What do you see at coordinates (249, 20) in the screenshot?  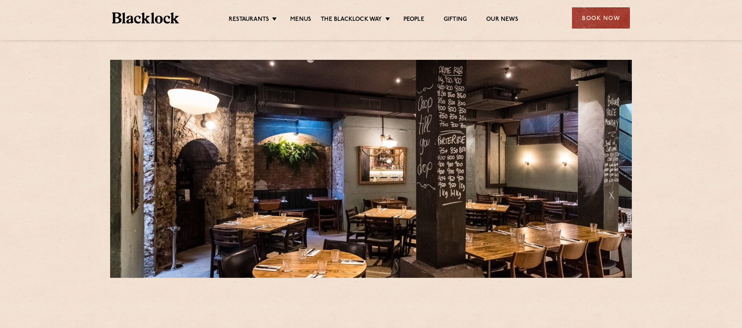 I see `a: Restaurants` at bounding box center [249, 20].